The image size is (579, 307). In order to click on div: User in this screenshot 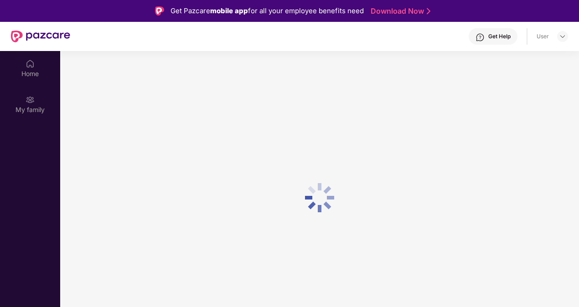, I will do `click(543, 36)`.